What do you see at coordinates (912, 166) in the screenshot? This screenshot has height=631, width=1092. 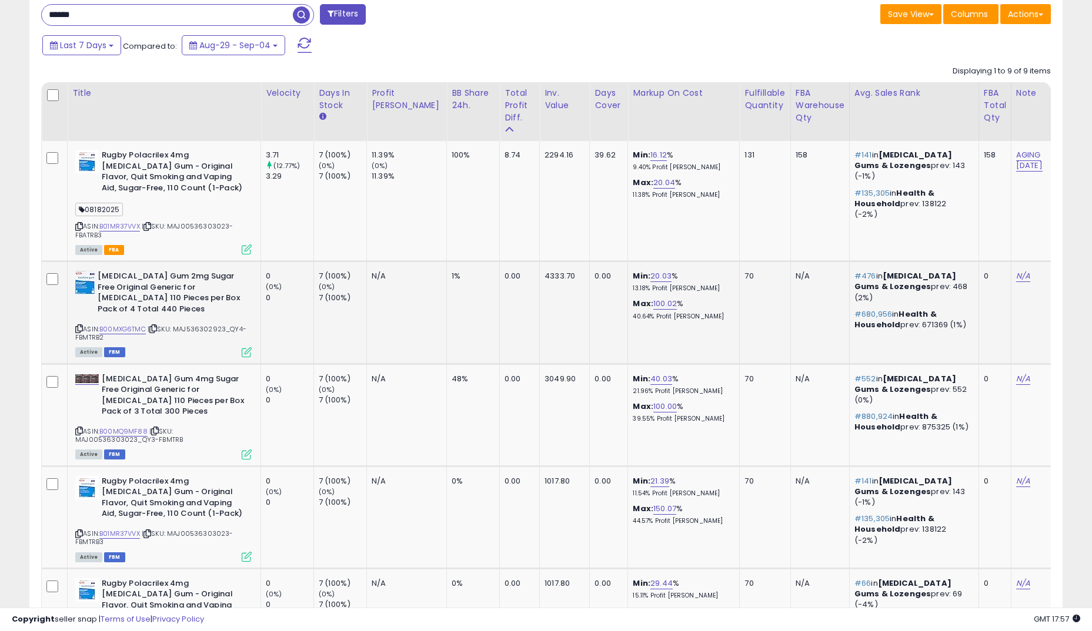 I see `p: in prev: 143 (-1%)` at bounding box center [912, 166].